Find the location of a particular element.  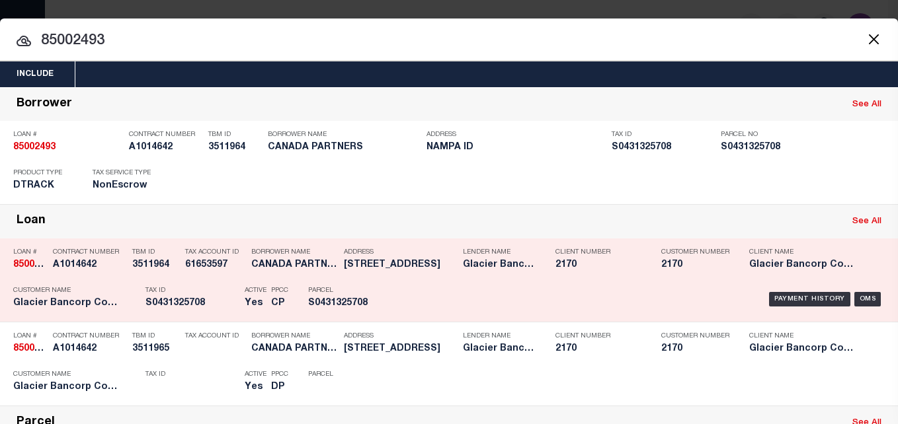

h5: DTRACK is located at coordinates (43, 186).